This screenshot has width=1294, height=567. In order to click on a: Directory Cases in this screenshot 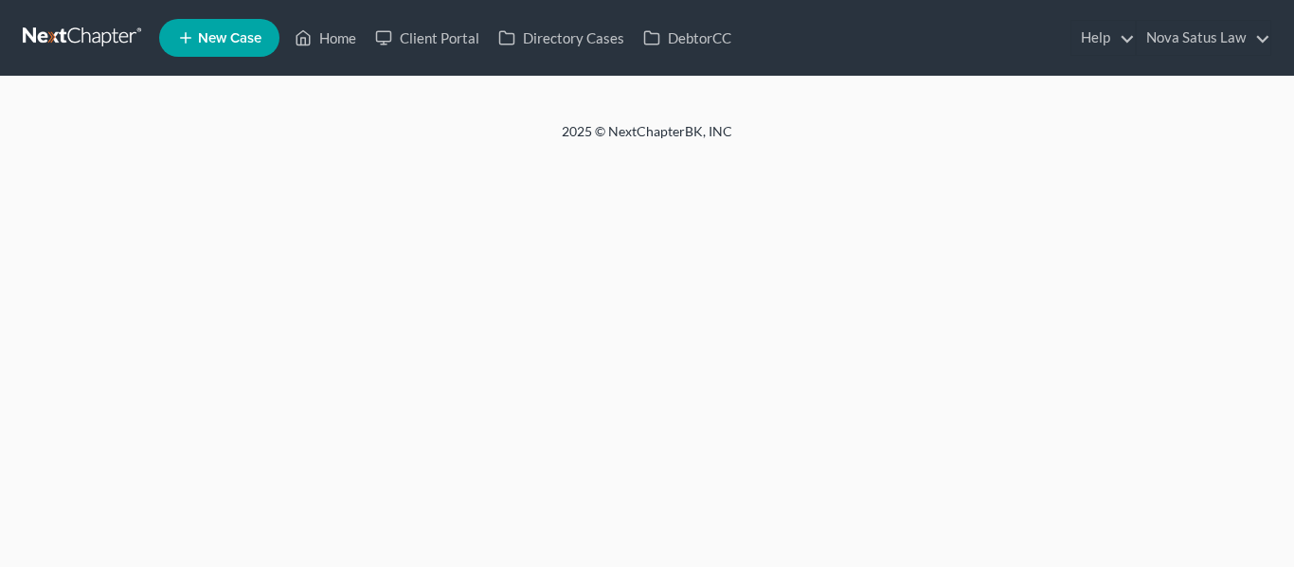, I will do `click(561, 38)`.